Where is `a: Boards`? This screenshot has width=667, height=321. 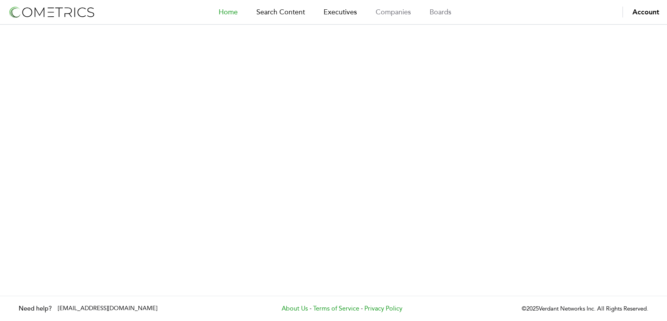
a: Boards is located at coordinates (439, 12).